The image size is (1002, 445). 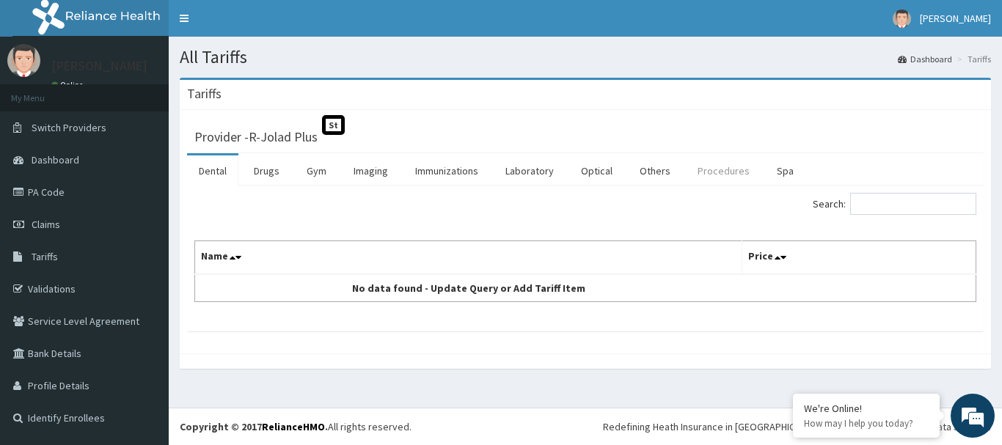 I want to click on span: We're online!, so click(x=144, y=205).